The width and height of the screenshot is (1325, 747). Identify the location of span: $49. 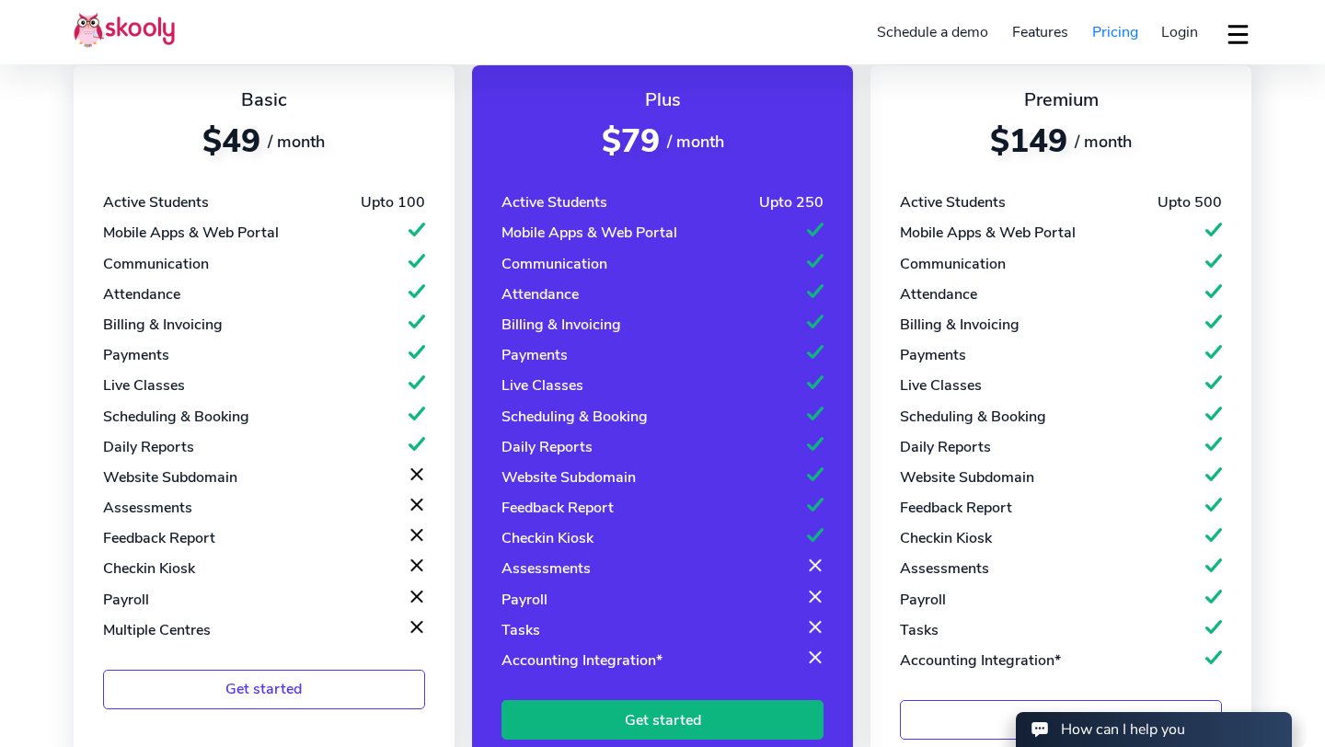
(231, 141).